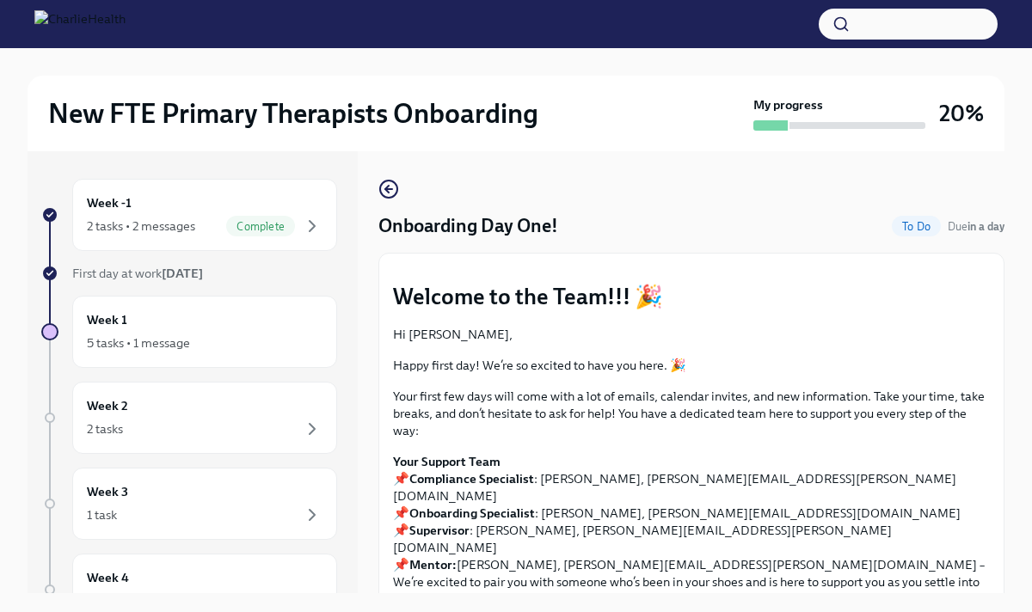 This screenshot has width=1032, height=612. Describe the element at coordinates (439, 531) in the screenshot. I see `strong: Supervisor` at that location.